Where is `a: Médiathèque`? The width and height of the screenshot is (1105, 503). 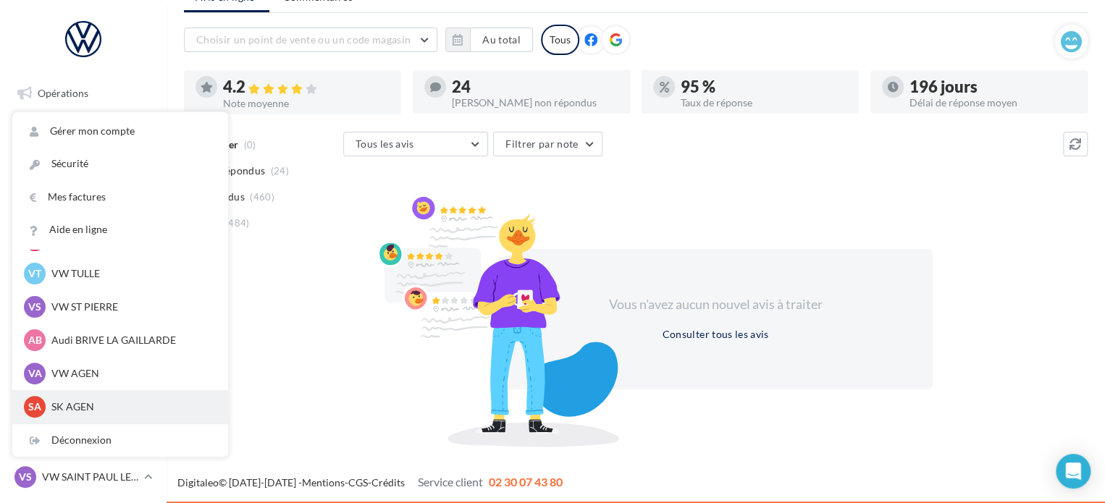 a: Médiathèque is located at coordinates (83, 274).